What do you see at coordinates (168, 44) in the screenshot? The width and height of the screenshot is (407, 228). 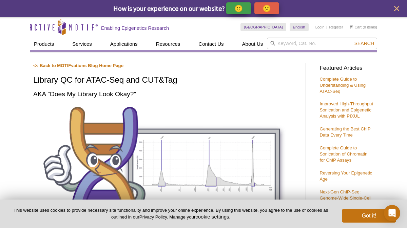 I see `a: Resources` at bounding box center [168, 44].